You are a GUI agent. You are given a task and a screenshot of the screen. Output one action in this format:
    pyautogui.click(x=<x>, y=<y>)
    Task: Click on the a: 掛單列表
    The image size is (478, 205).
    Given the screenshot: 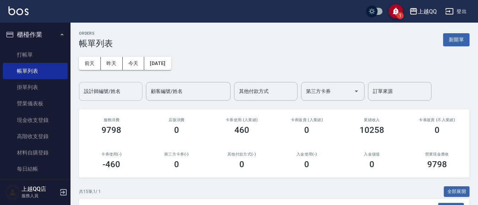 What is the action you would take?
    pyautogui.click(x=35, y=87)
    